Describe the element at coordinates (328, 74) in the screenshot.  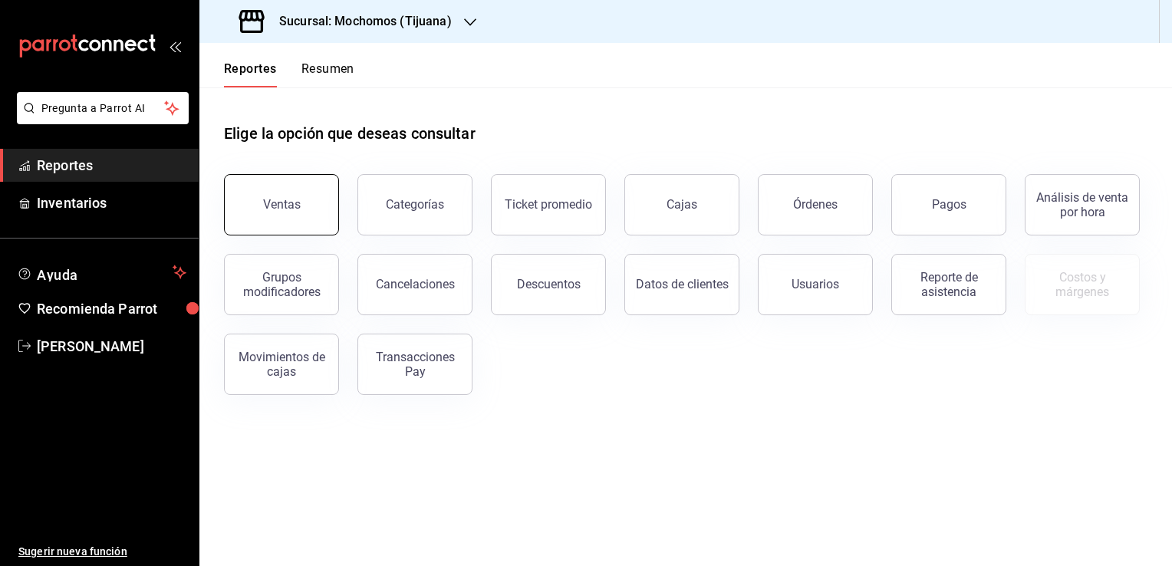
I see `button: Resumen` at that location.